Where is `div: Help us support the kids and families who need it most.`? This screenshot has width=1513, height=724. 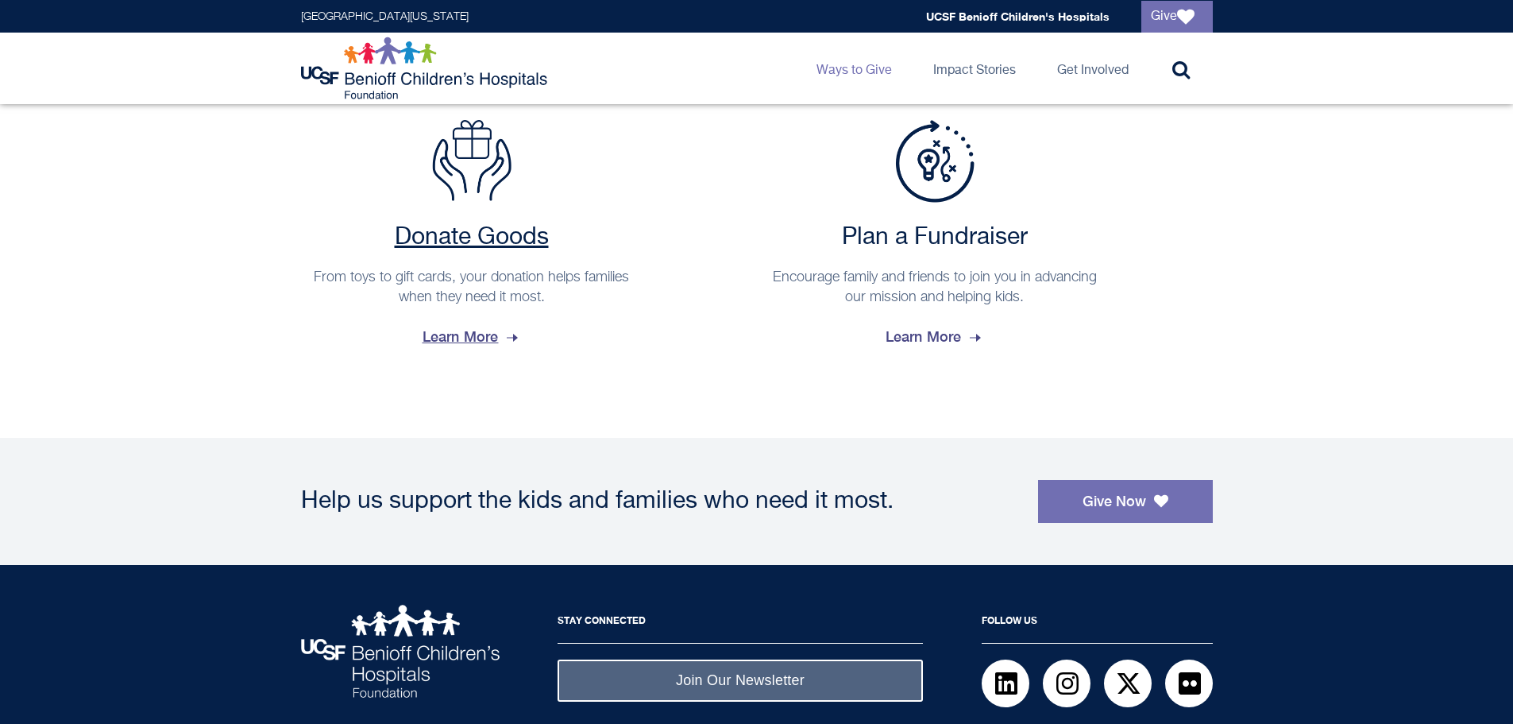
div: Help us support the kids and families who need it most. is located at coordinates (662, 501).